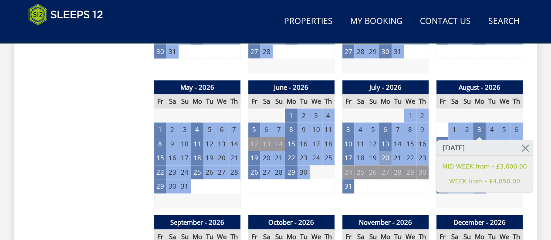  Describe the element at coordinates (504, 21) in the screenshot. I see `a: Search` at that location.